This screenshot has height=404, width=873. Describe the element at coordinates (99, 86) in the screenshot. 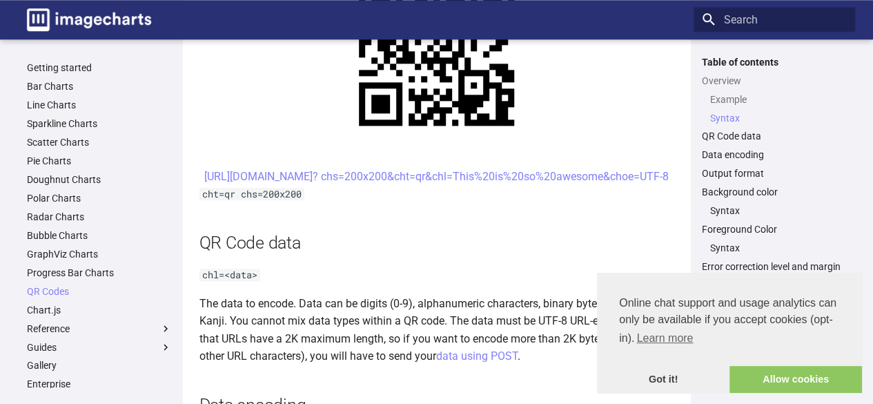

I see `a: Bar Charts` at that location.